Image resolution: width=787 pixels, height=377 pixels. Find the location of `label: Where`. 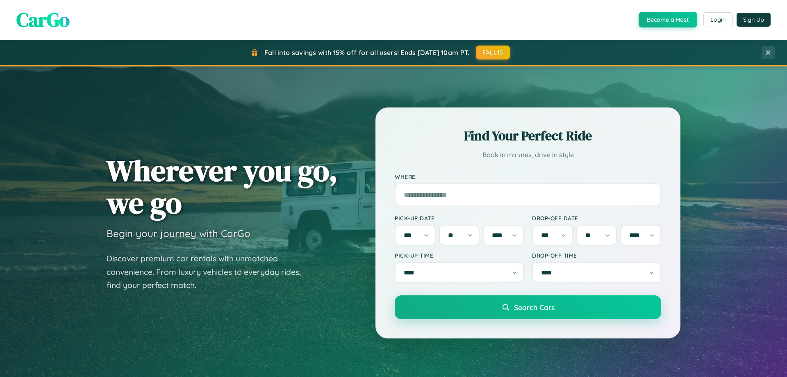

label: Where is located at coordinates (528, 176).